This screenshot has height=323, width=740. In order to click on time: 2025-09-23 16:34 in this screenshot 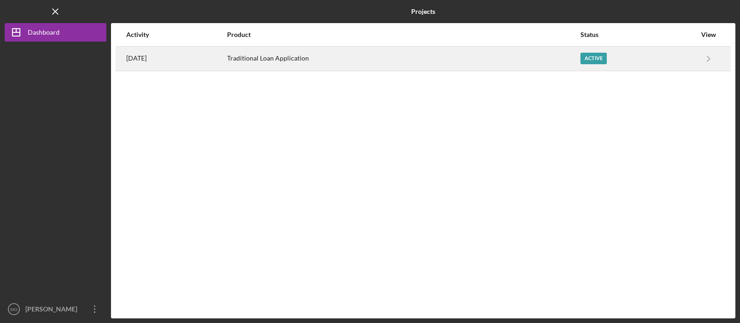, I will do `click(136, 58)`.